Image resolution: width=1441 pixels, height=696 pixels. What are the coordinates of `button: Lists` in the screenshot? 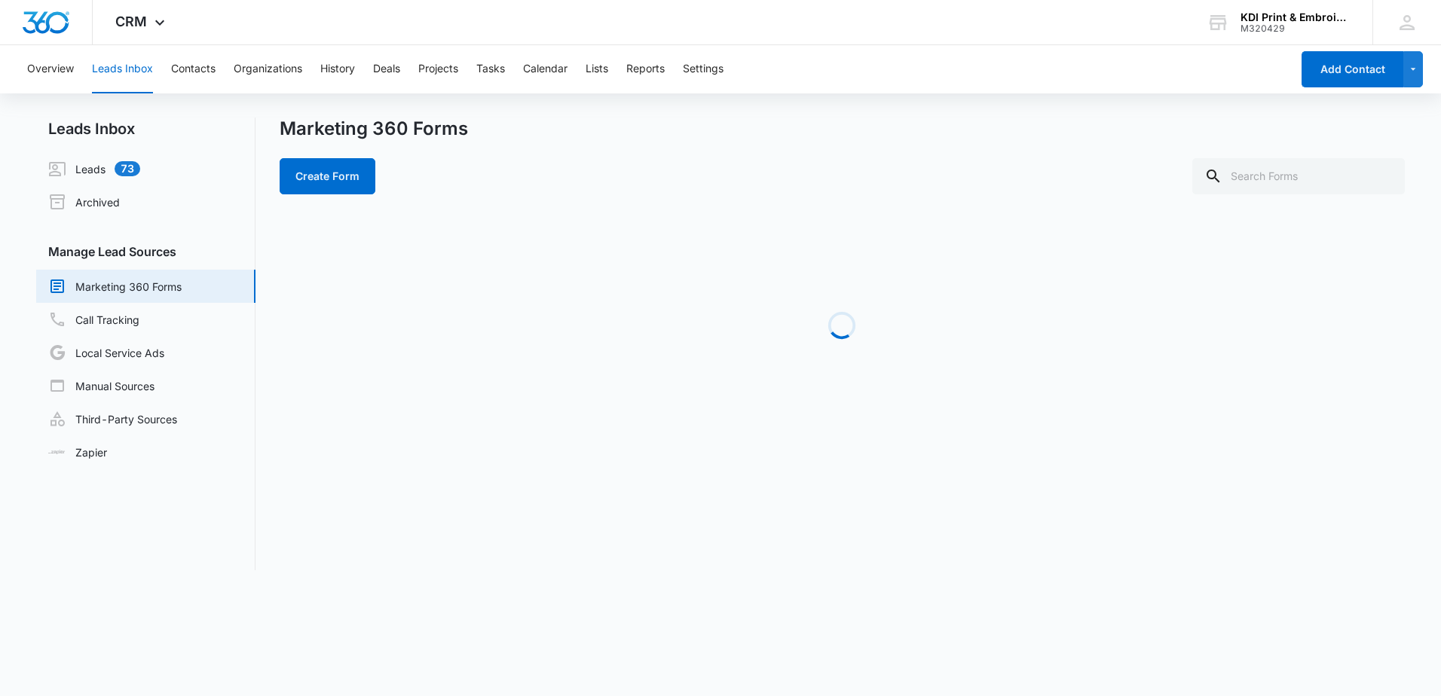 It's located at (597, 69).